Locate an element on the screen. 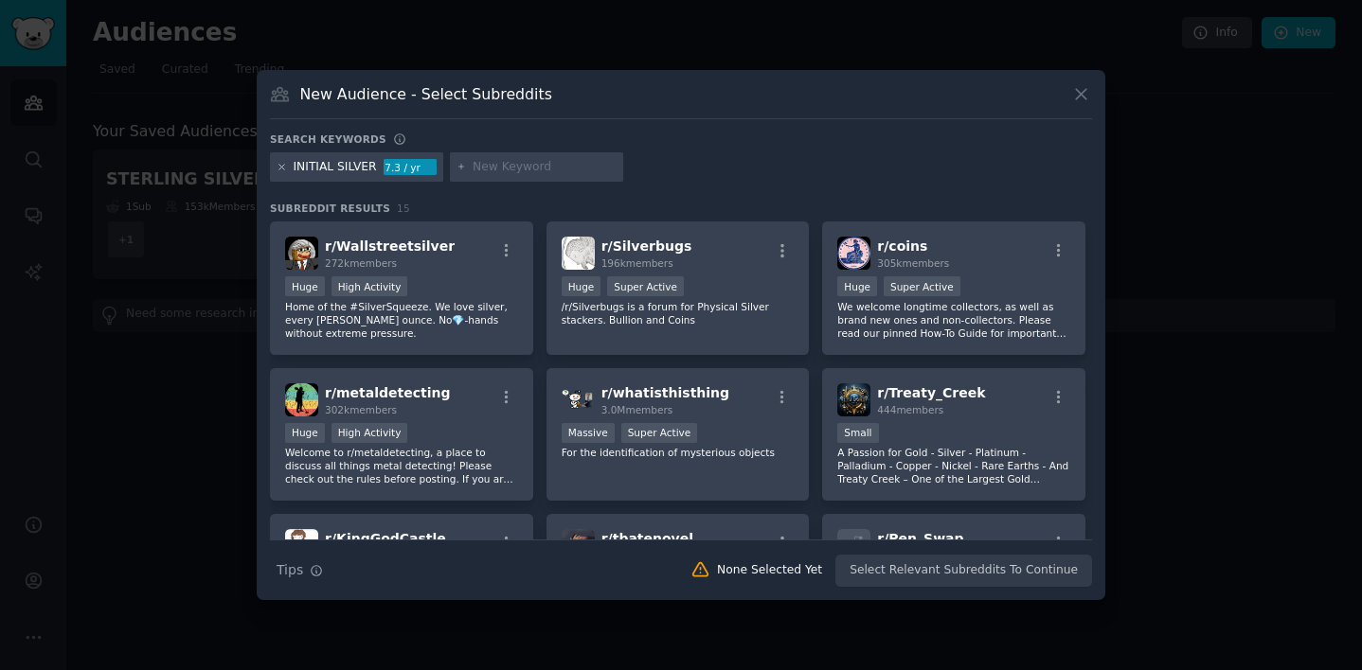 The image size is (1362, 670). img: coins is located at coordinates (853, 253).